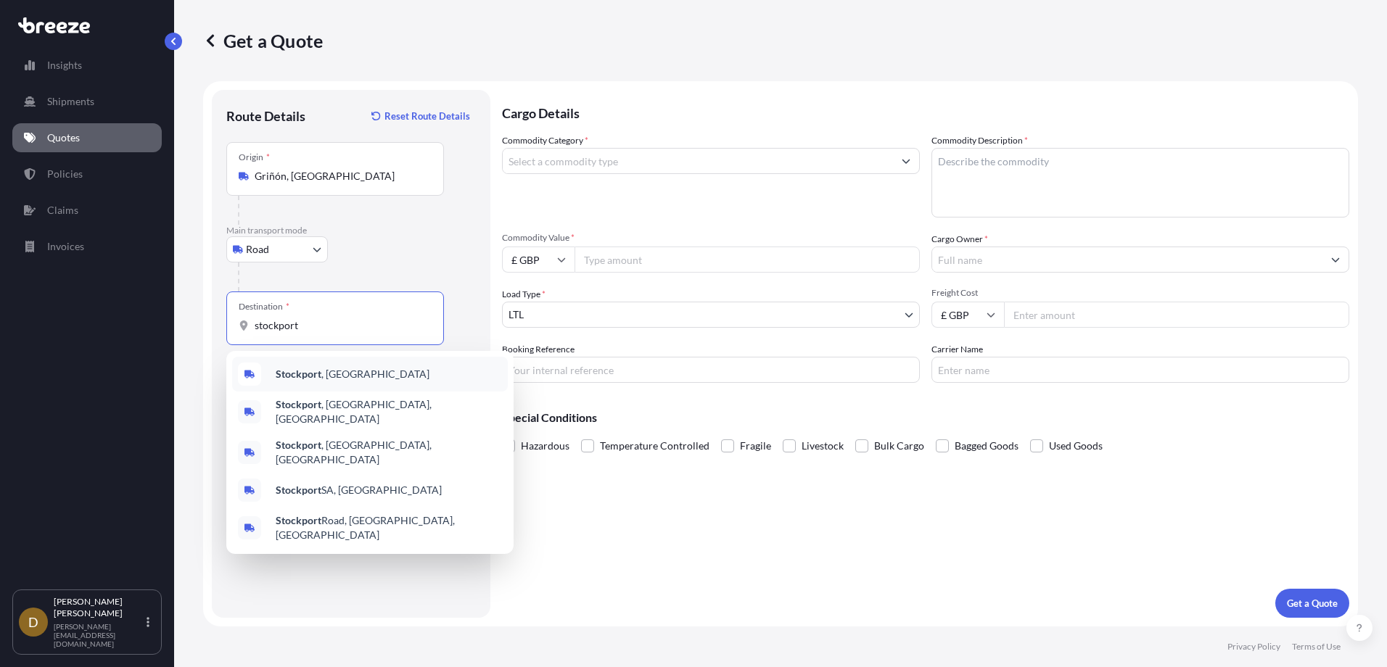  What do you see at coordinates (370, 453) in the screenshot?
I see `div: Show suggestions` at bounding box center [370, 453].